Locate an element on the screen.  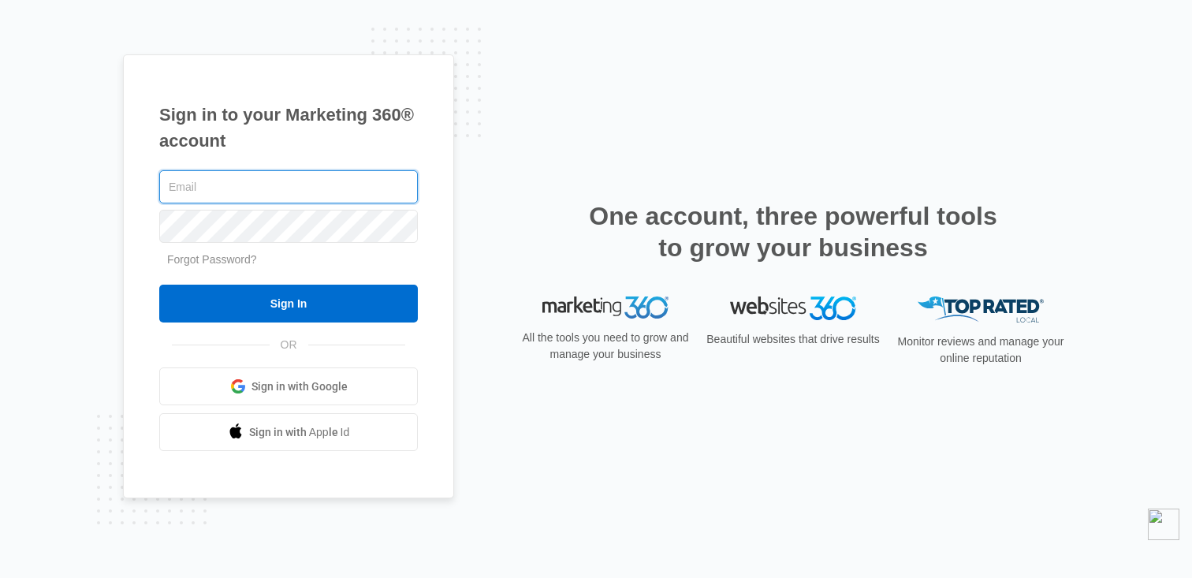
p: Beautiful websites that drive results is located at coordinates (793, 339).